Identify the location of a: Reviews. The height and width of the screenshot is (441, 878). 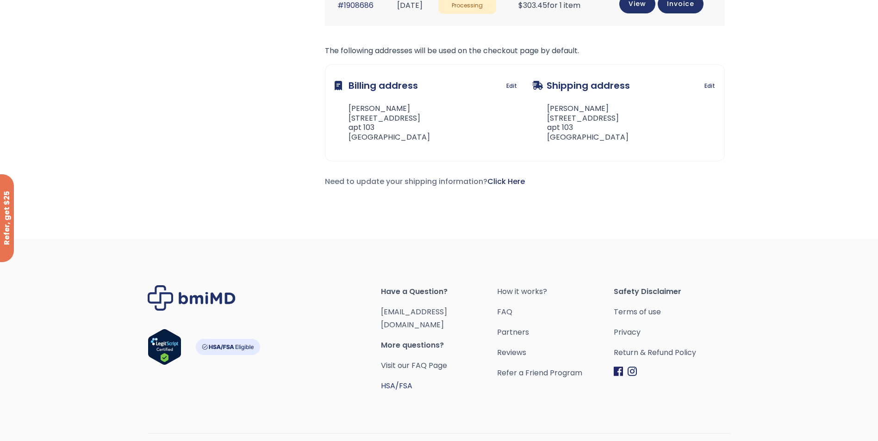
(555, 353).